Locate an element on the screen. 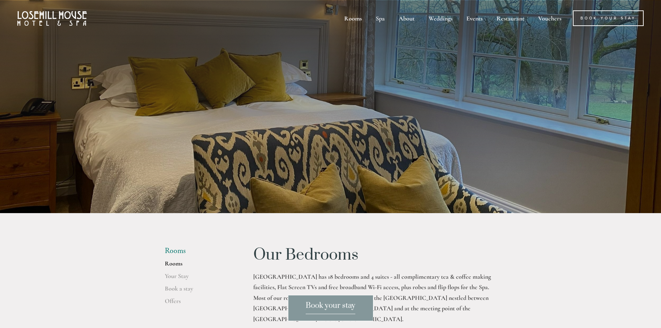 This screenshot has height=328, width=661. a: Vouchers is located at coordinates (549, 18).